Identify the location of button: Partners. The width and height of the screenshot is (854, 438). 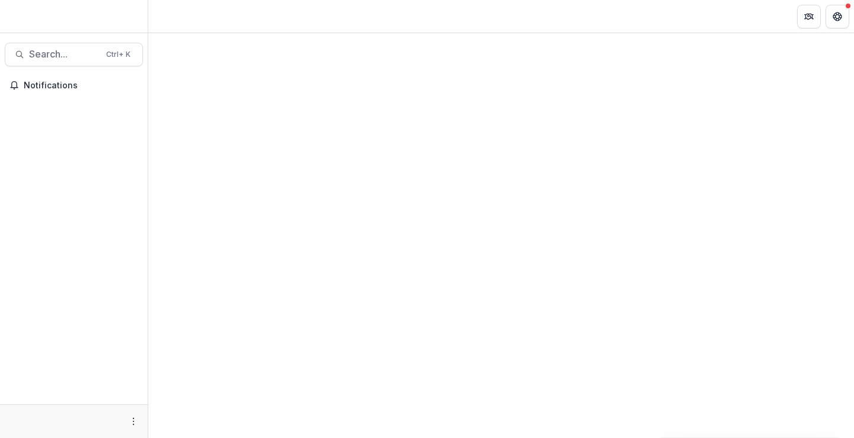
(809, 17).